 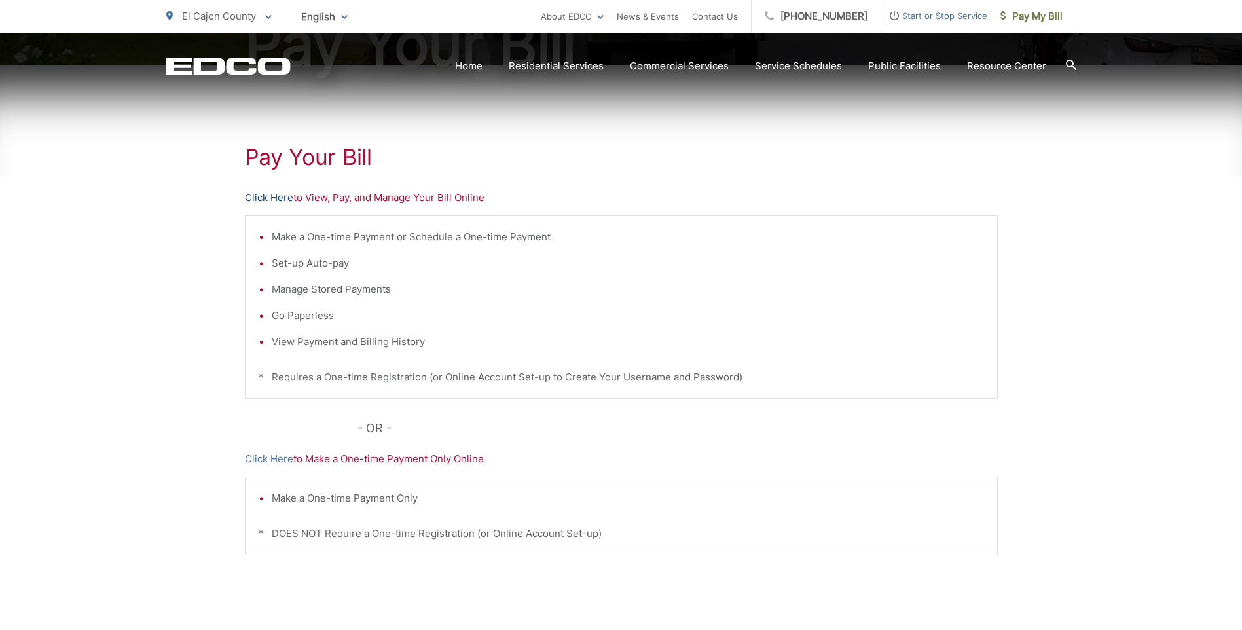 What do you see at coordinates (798, 66) in the screenshot?
I see `a: Service Schedules` at bounding box center [798, 66].